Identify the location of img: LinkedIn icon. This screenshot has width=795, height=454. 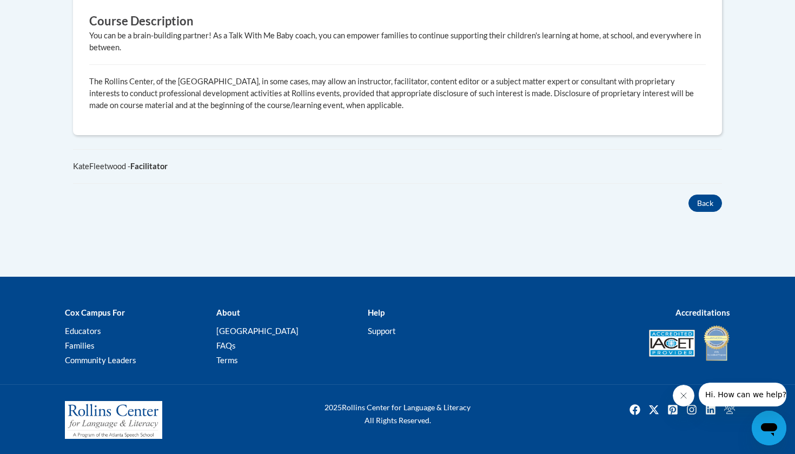
(711, 410).